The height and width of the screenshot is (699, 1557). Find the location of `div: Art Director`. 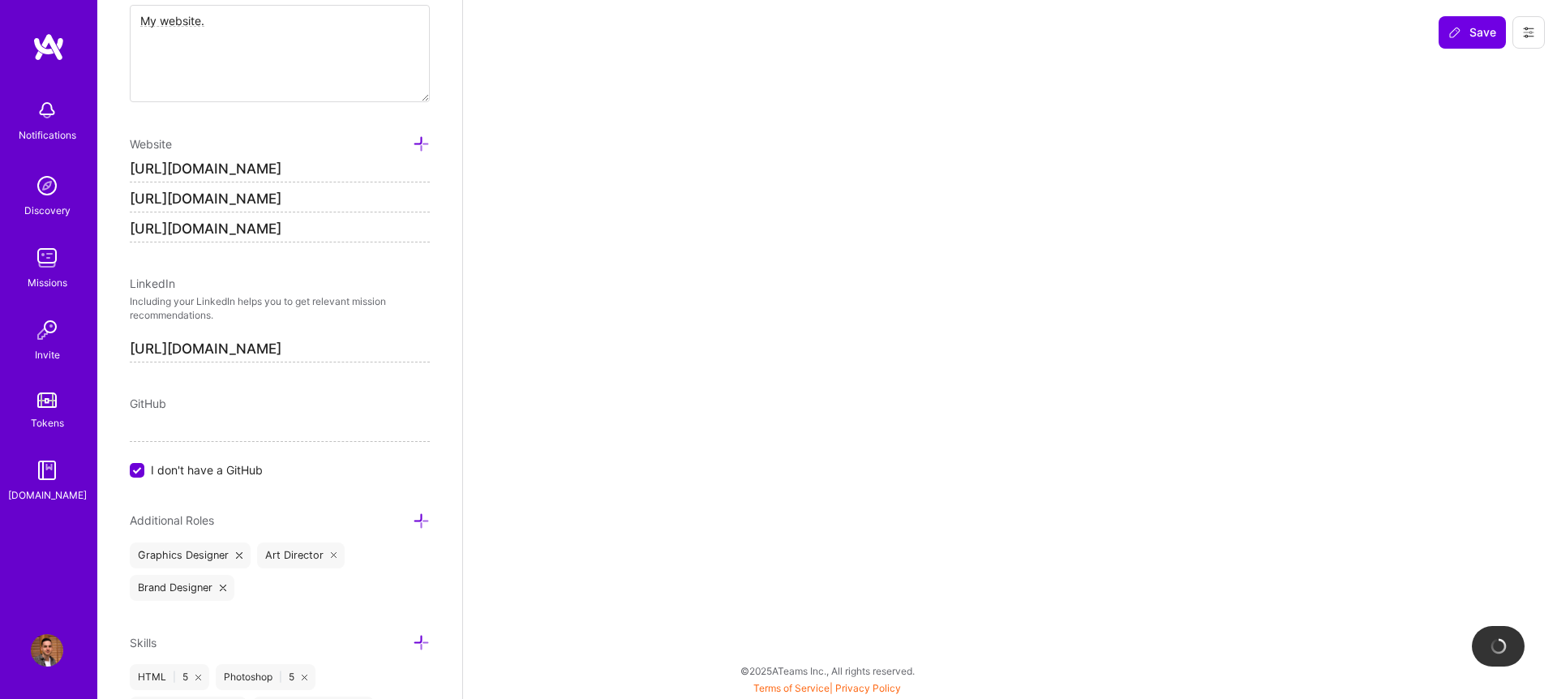

div: Art Director is located at coordinates (301, 555).